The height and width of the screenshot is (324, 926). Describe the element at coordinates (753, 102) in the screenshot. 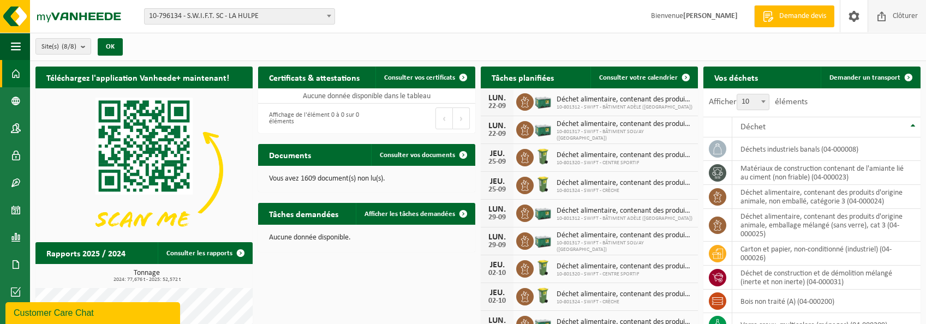

I see `span: 10` at that location.